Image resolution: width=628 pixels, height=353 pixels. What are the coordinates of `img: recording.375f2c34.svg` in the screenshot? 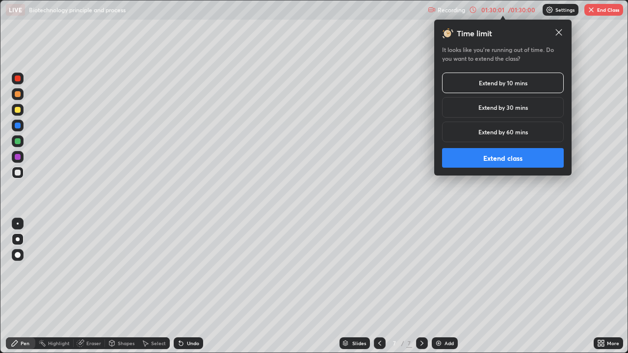 It's located at (431, 10).